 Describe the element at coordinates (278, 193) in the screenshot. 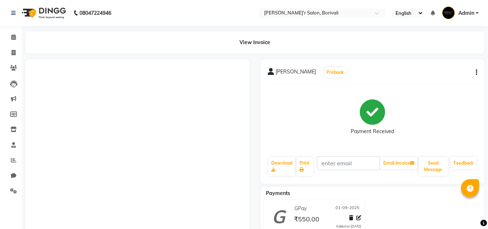

I see `span: Payments` at that location.